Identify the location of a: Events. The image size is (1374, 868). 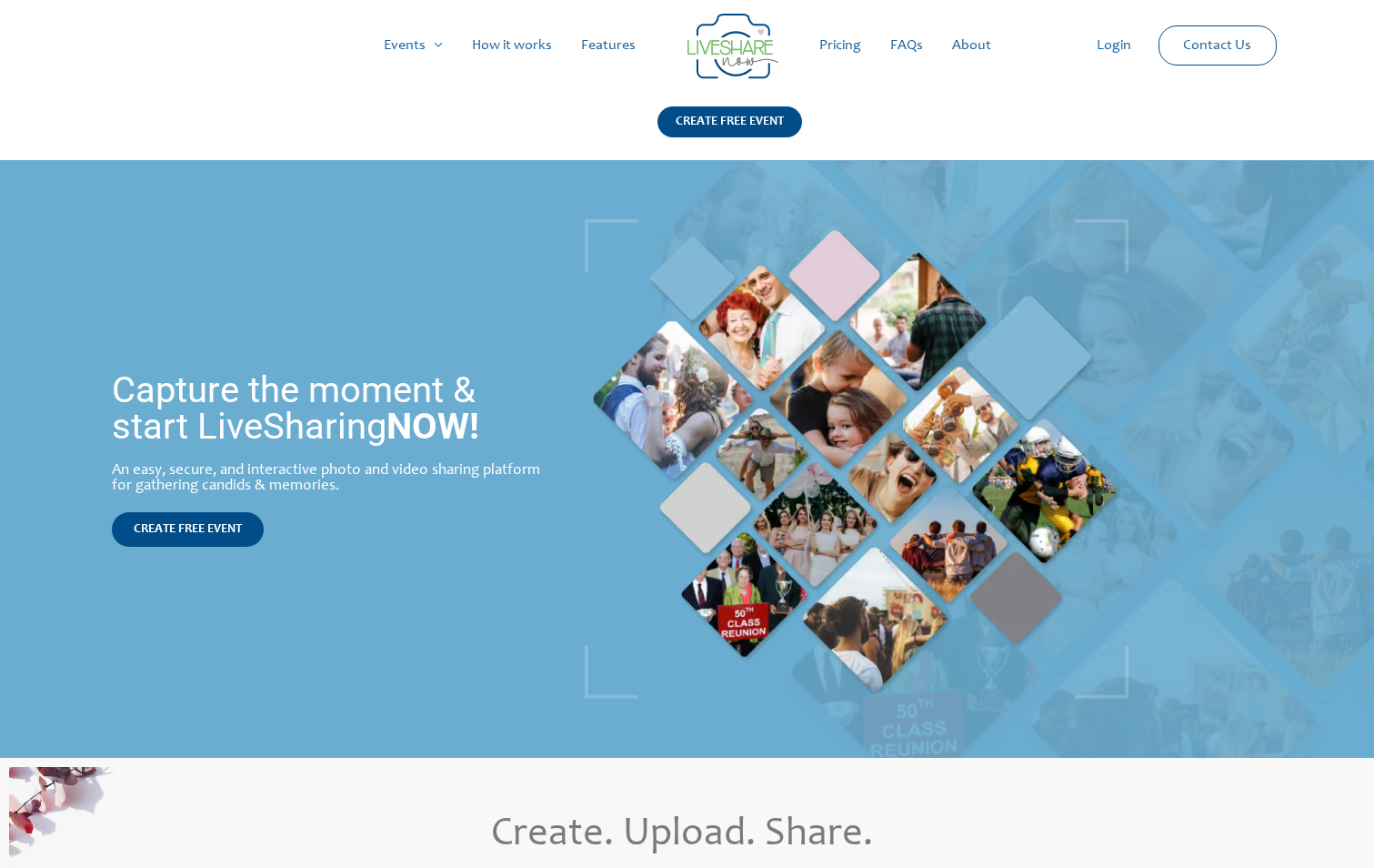
(413, 46).